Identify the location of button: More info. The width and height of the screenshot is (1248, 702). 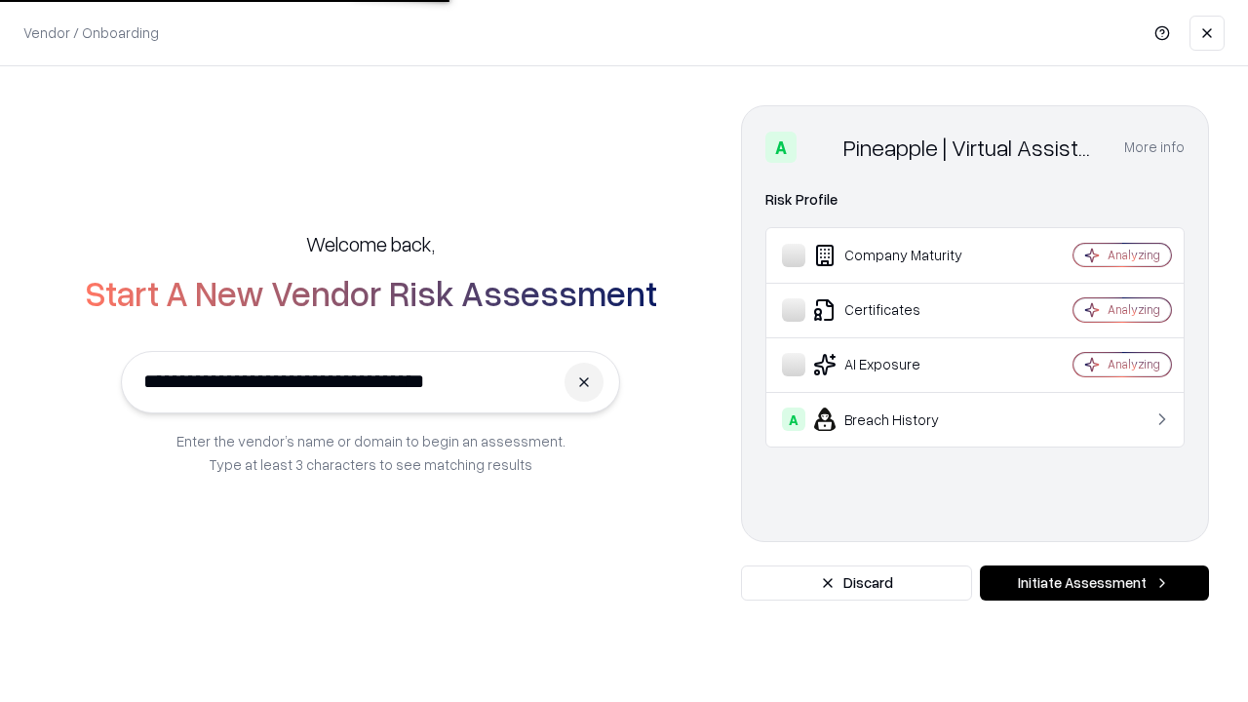
(1154, 147).